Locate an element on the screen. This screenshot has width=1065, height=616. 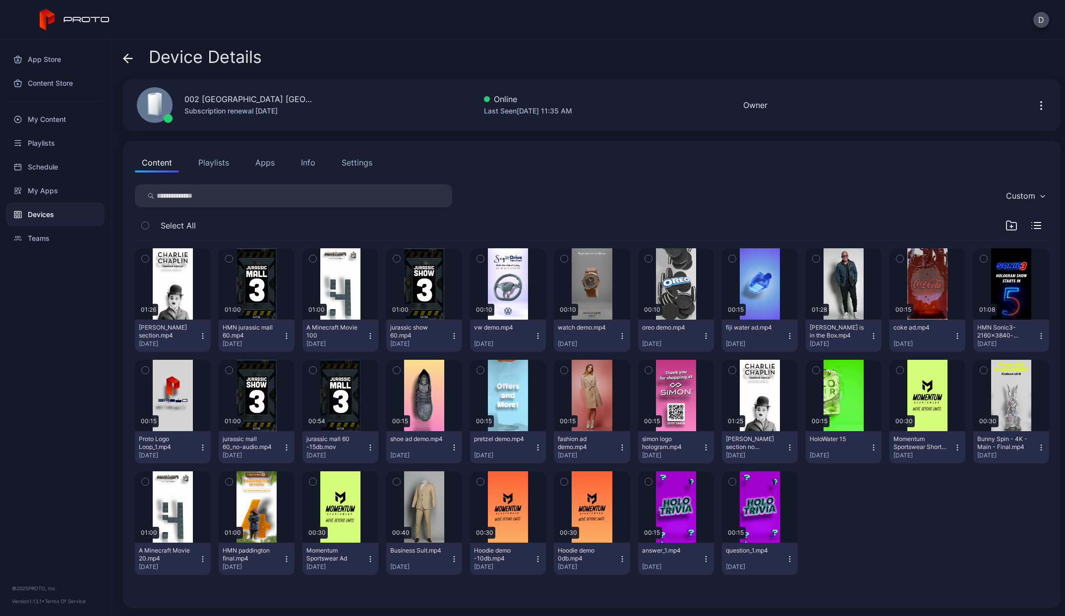
div: fashion ad demo.mp4 is located at coordinates (585, 443).